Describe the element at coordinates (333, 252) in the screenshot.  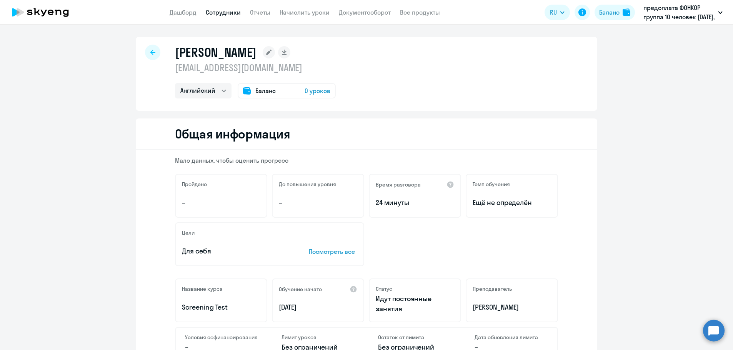
I see `p: Посмотреть все` at that location.